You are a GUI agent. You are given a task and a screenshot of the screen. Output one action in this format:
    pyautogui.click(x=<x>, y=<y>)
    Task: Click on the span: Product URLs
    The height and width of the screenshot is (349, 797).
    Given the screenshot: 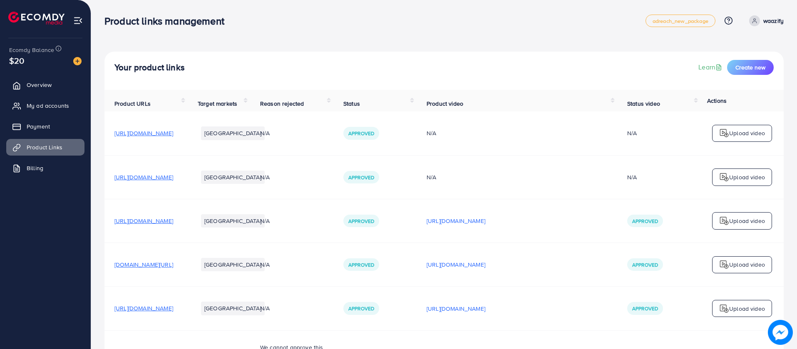 What is the action you would take?
    pyautogui.click(x=132, y=104)
    